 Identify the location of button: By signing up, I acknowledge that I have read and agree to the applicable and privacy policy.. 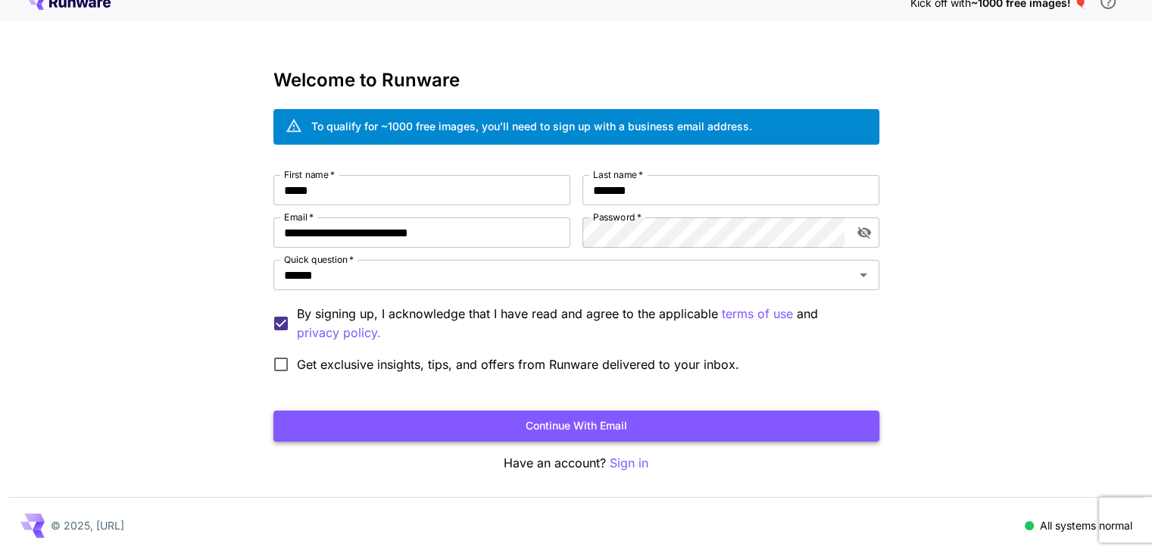
(757, 314).